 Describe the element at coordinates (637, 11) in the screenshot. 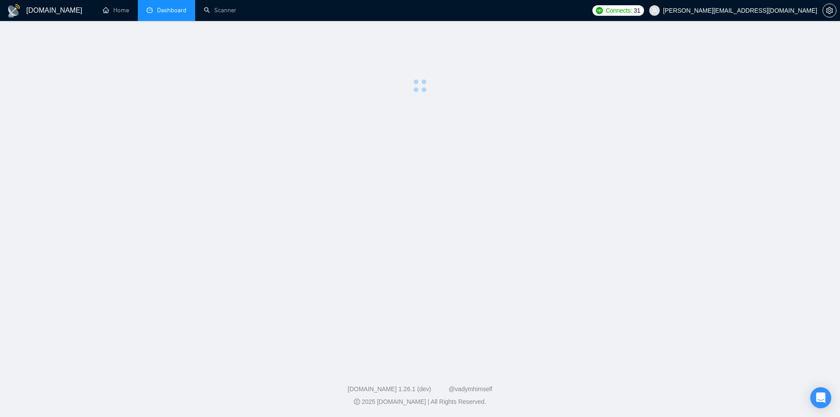

I see `span: 31` at that location.